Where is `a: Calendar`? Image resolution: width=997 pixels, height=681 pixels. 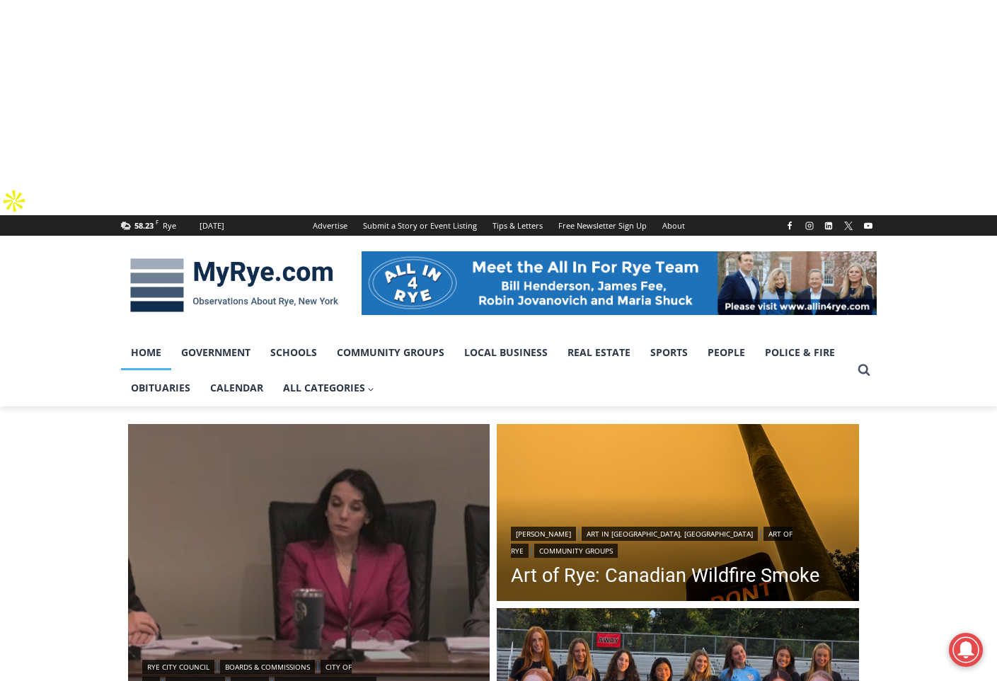
a: Calendar is located at coordinates (236, 388).